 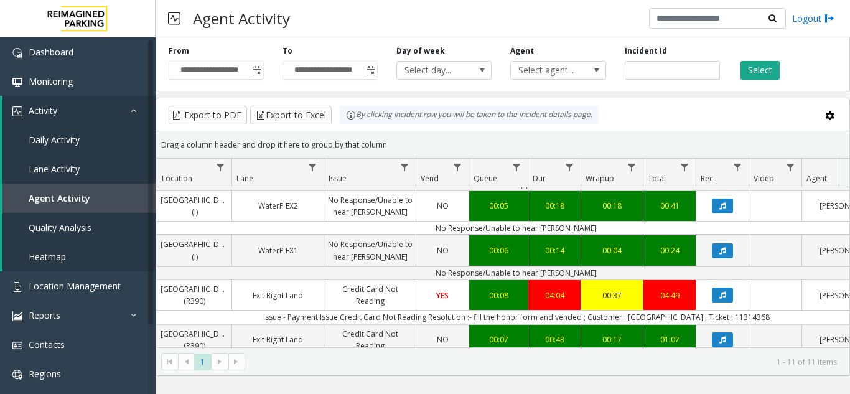 What do you see at coordinates (485, 178) in the screenshot?
I see `span: Queue` at bounding box center [485, 178].